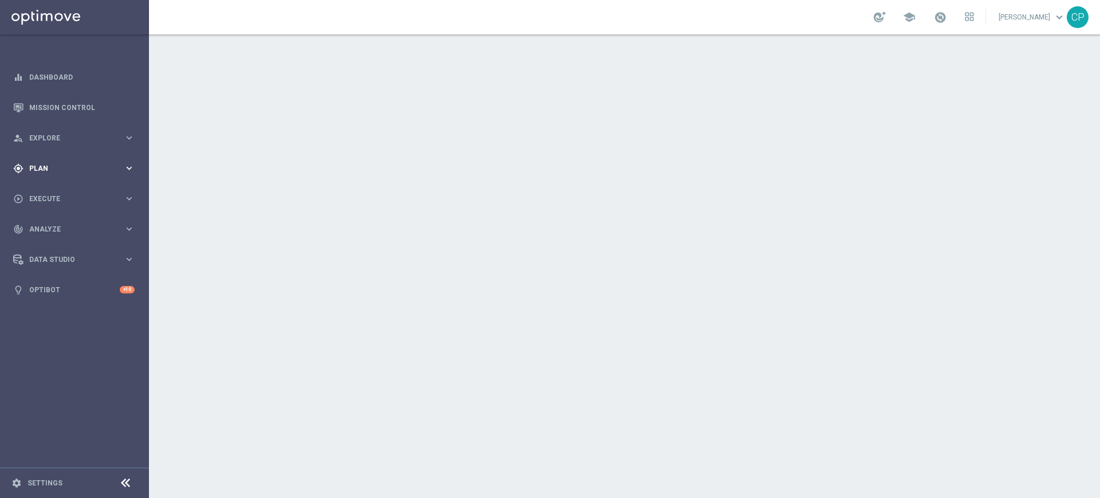 The width and height of the screenshot is (1100, 498). What do you see at coordinates (74, 260) in the screenshot?
I see `button: Data Studio keyboard_arrow_right` at bounding box center [74, 260].